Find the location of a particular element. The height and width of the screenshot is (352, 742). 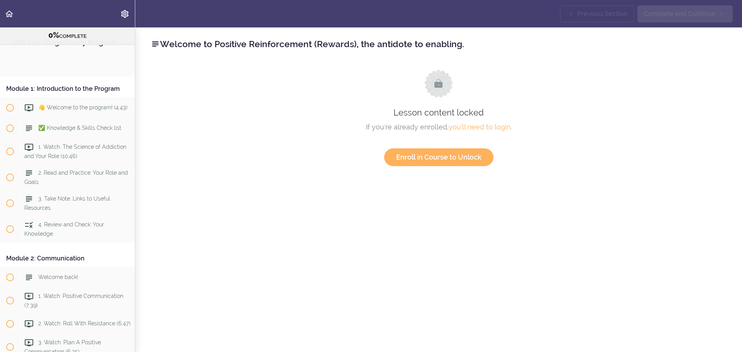

svg: Back to course curriculum is located at coordinates (9, 14).